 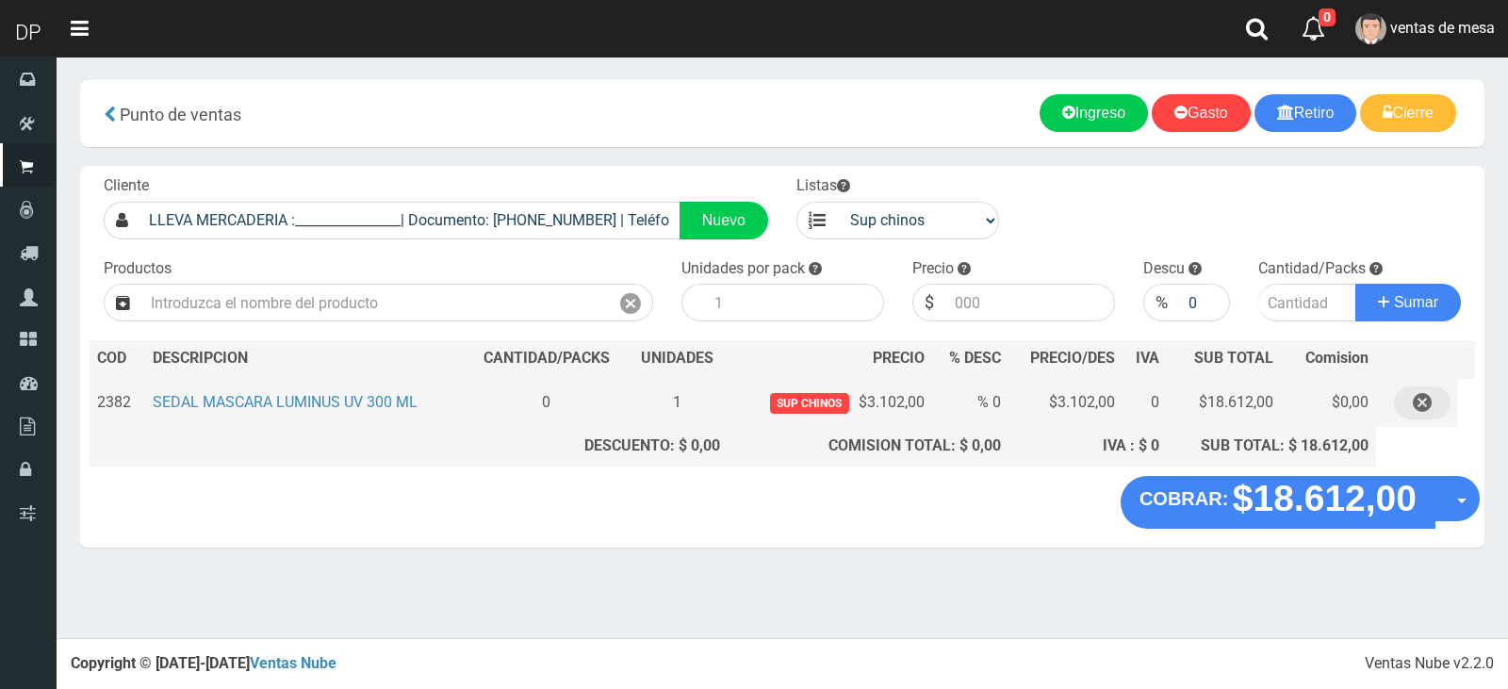 I want to click on button: COBRAR: $18.612,00, so click(x=1278, y=502).